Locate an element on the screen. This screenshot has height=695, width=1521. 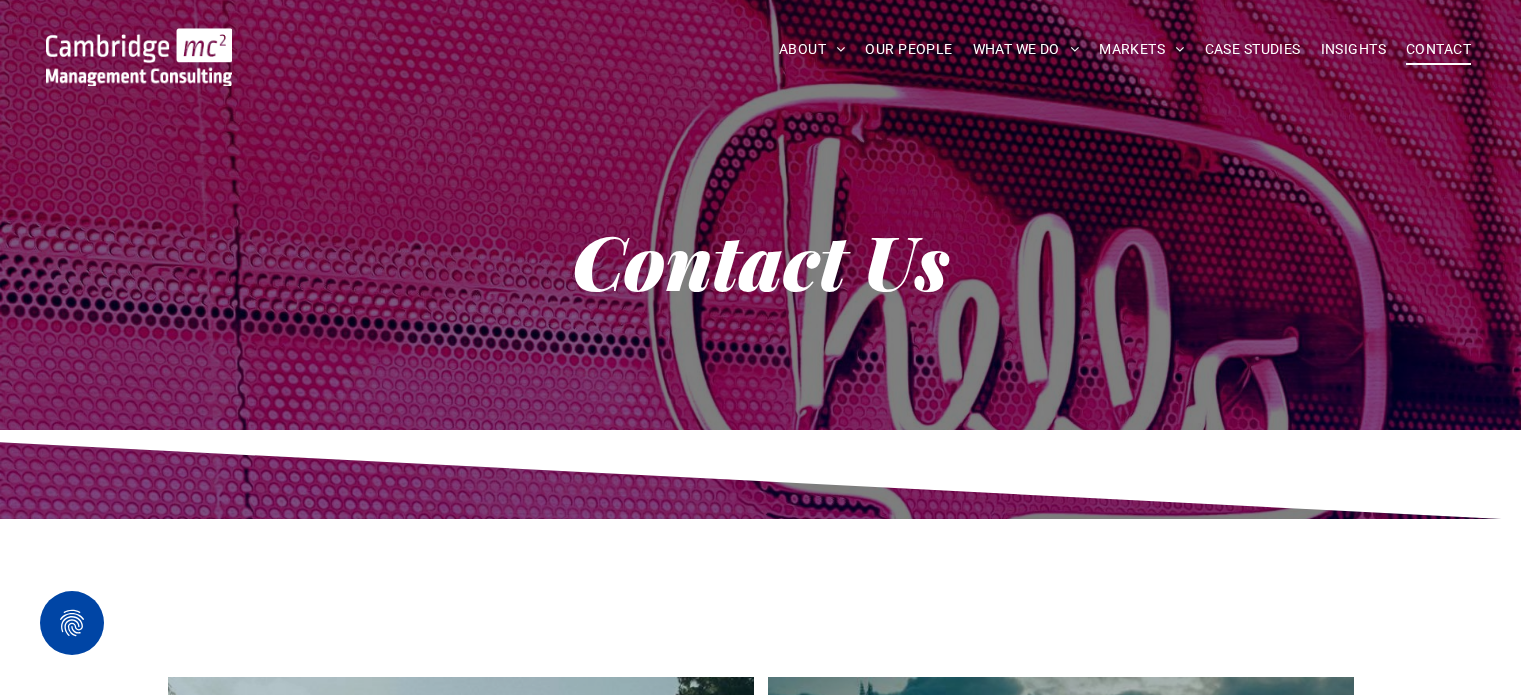
a: OUR PEOPLE is located at coordinates (908, 49).